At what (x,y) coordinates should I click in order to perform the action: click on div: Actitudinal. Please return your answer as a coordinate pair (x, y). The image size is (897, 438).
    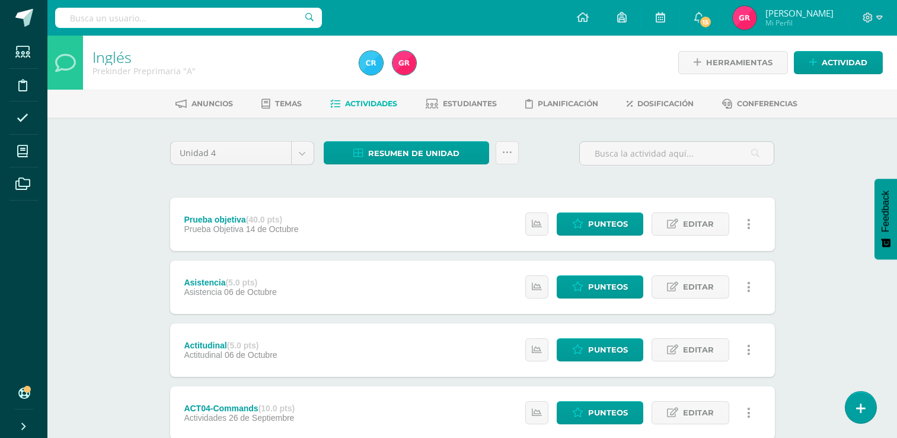
    Looking at the image, I should click on (230, 345).